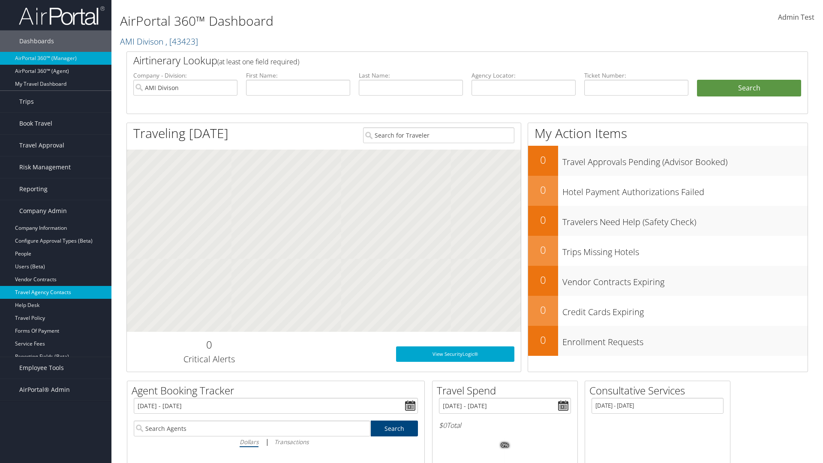 The height and width of the screenshot is (463, 823). Describe the element at coordinates (411, 75) in the screenshot. I see `label: Last Name:` at that location.